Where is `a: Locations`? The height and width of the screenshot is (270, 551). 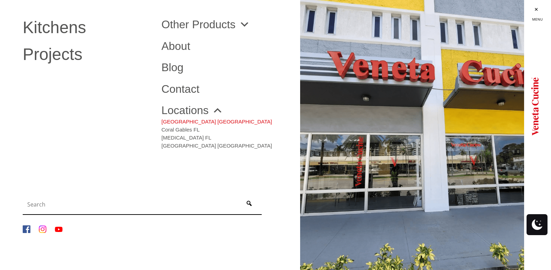 a: Locations is located at coordinates (192, 111).